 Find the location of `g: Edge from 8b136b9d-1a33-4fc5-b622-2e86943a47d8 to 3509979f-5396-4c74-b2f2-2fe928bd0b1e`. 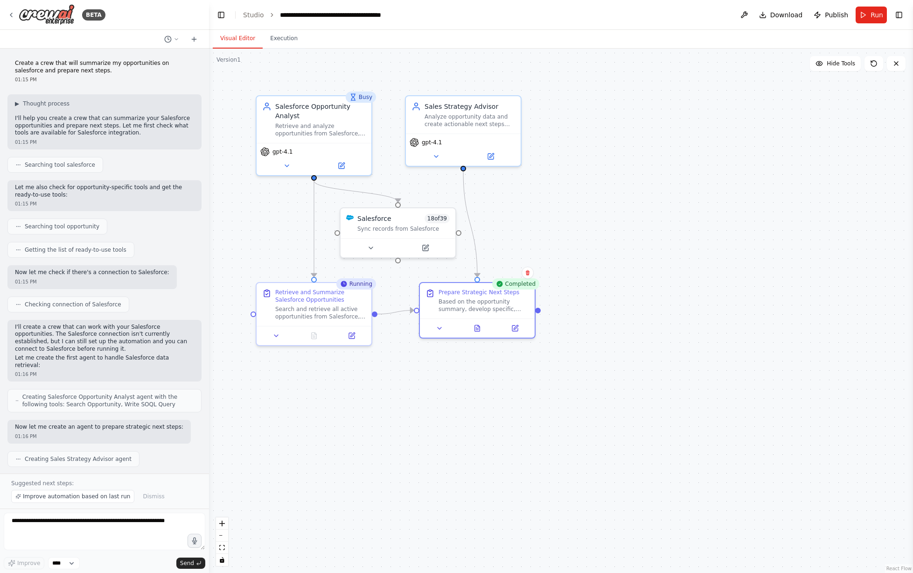

g: Edge from 8b136b9d-1a33-4fc5-b622-2e86943a47d8 to 3509979f-5396-4c74-b2f2-2fe928bd0b1e is located at coordinates (471, 224).